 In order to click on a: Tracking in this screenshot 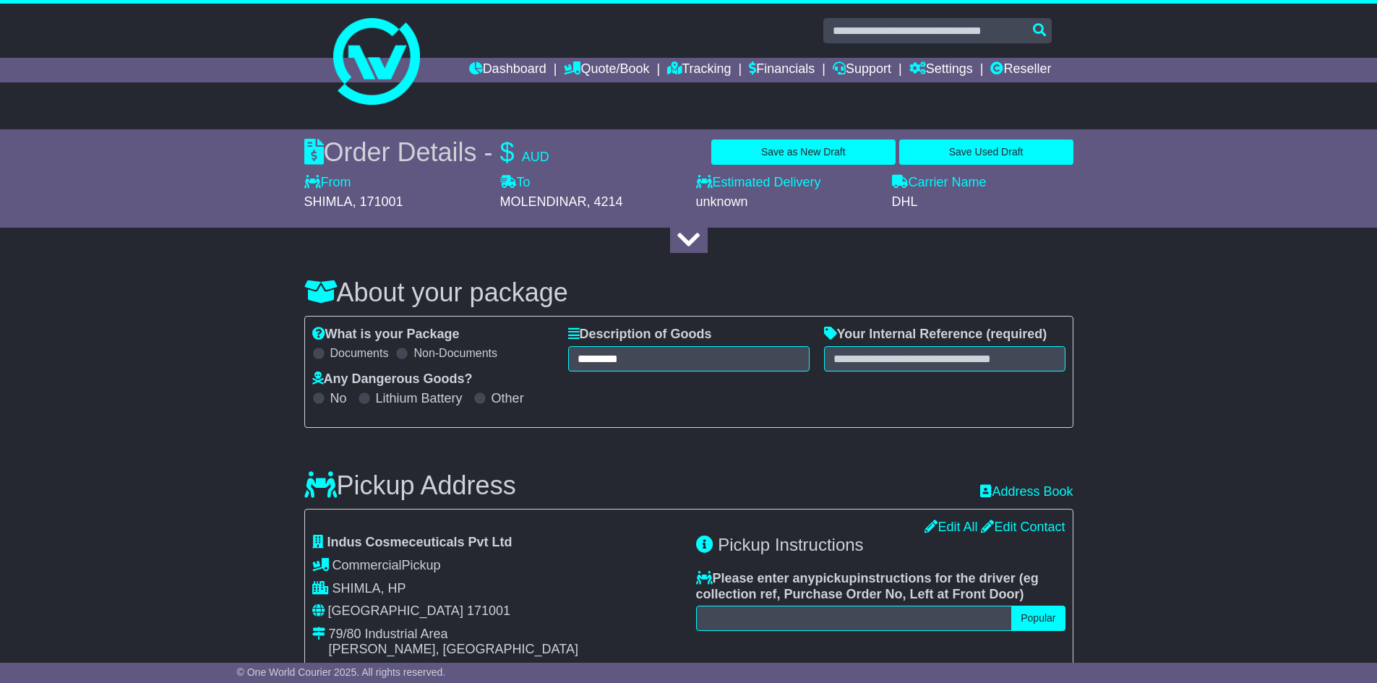, I will do `click(699, 70)`.